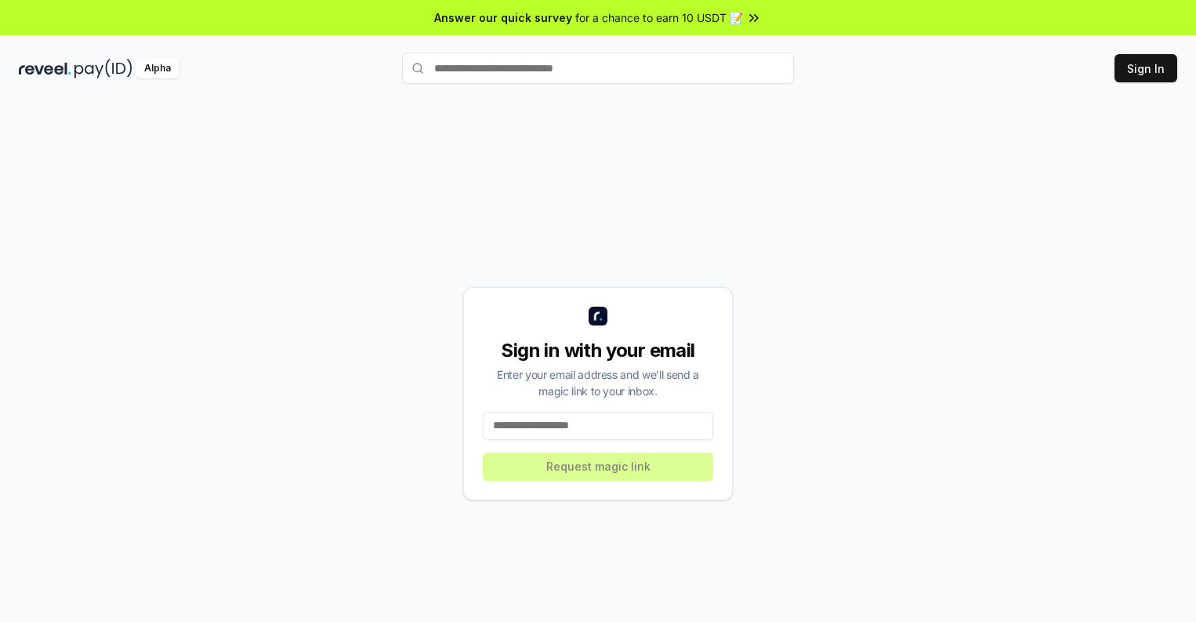  I want to click on div: Alpha, so click(158, 68).